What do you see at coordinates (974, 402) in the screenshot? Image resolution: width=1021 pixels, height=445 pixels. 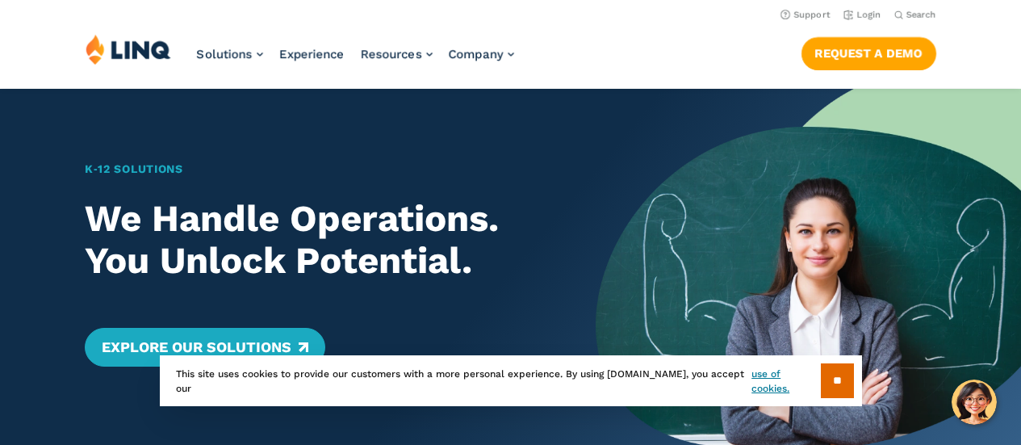 I see `button: Hello, have a question? Let’s chat.` at bounding box center [974, 402].